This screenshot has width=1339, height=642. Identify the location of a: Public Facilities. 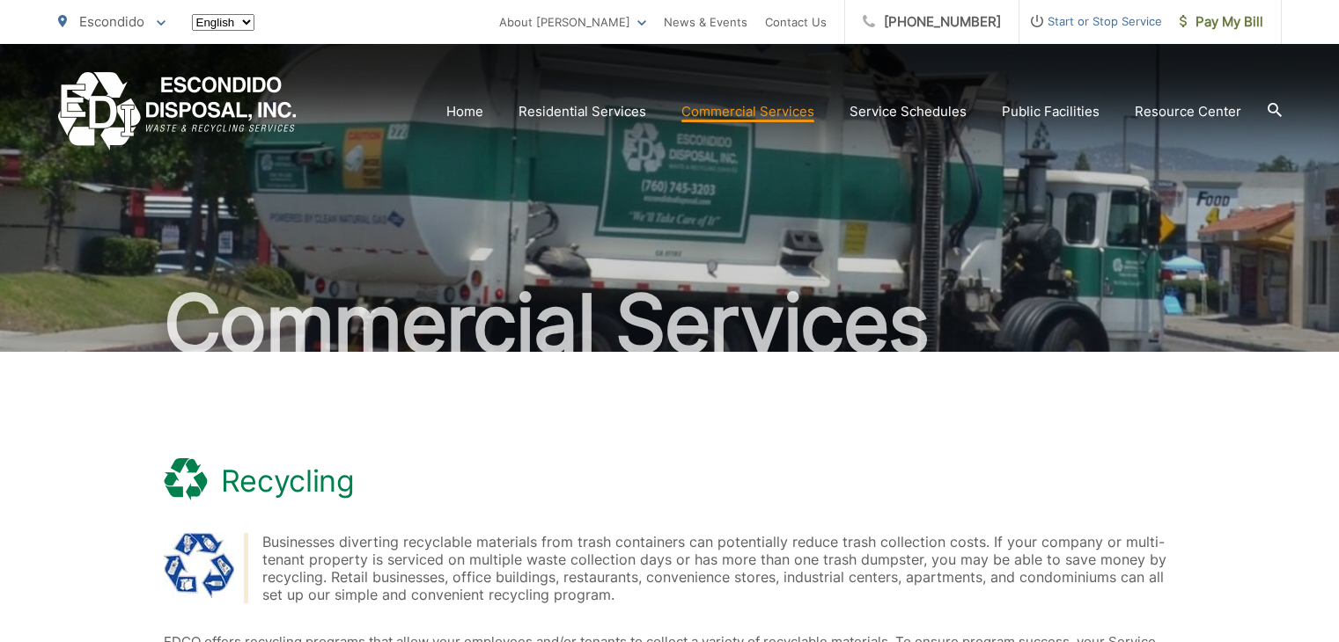
(1050, 112).